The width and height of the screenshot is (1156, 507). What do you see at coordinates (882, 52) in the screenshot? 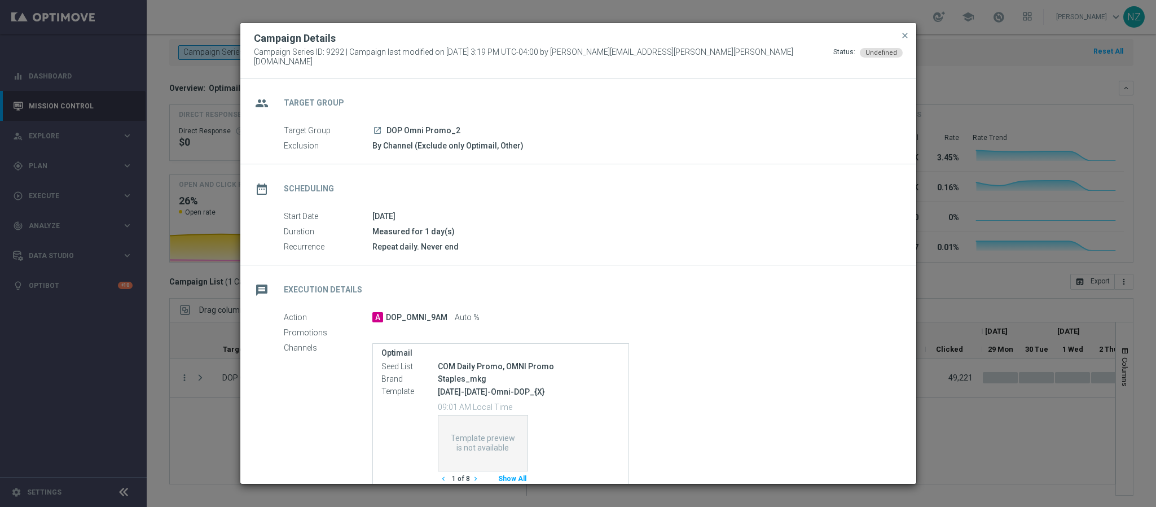
I see `colored-tag: Undefined` at bounding box center [882, 52].